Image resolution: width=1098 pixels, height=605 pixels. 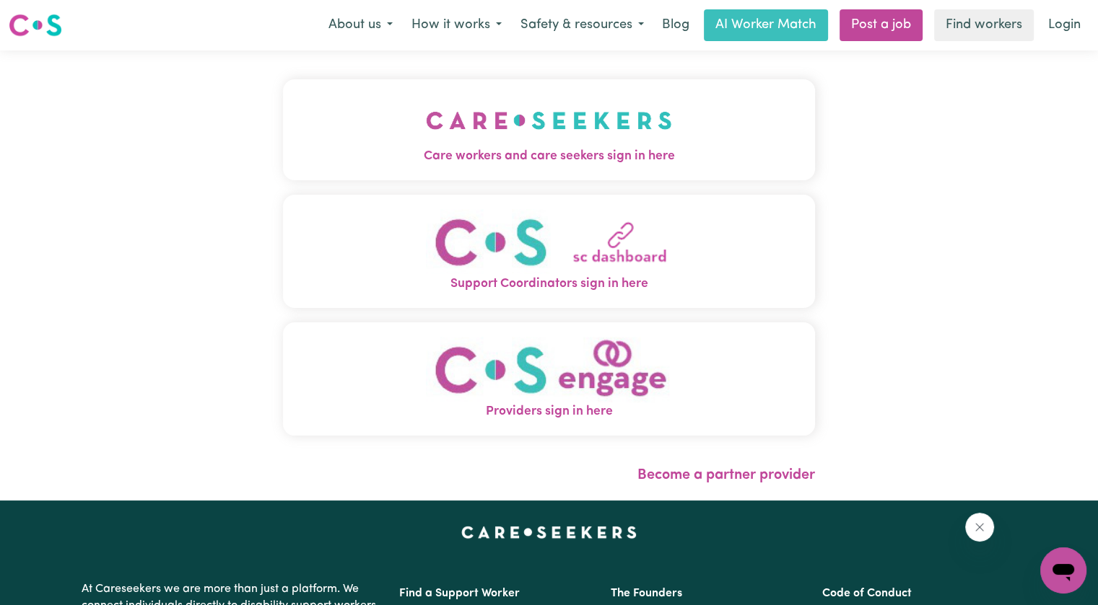 What do you see at coordinates (984, 25) in the screenshot?
I see `a: Find workers` at bounding box center [984, 25].